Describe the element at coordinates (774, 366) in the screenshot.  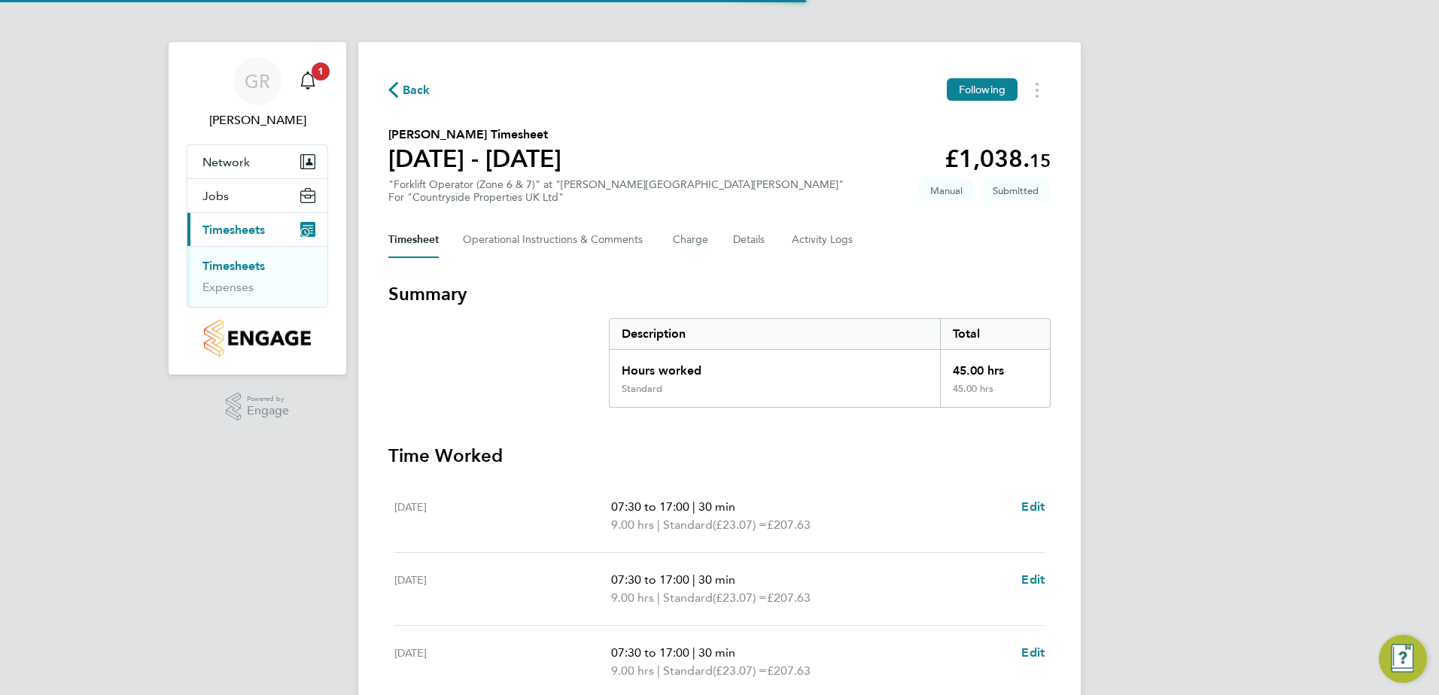
I see `div: Hours worked` at that location.